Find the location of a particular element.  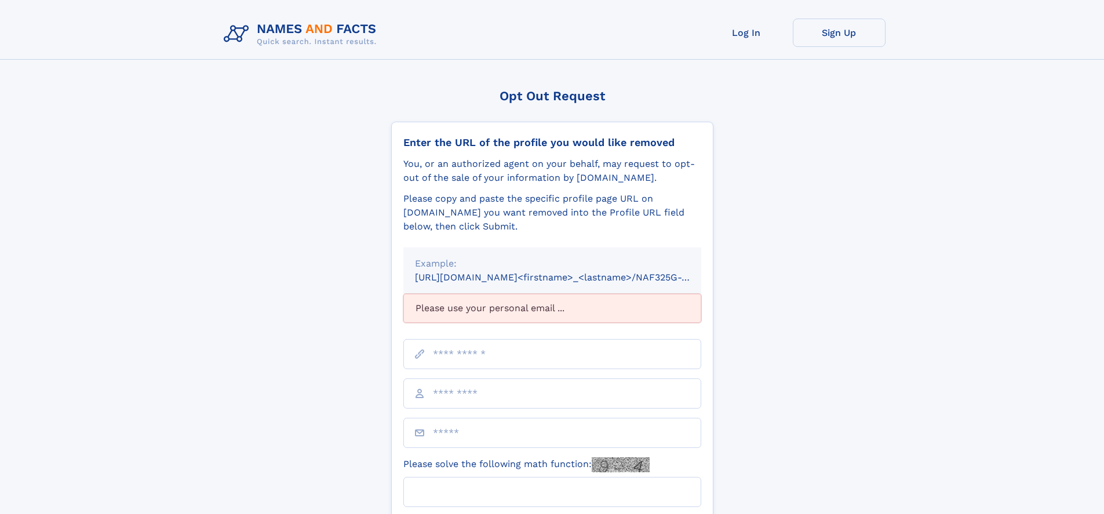

div: Please use your personal email ... is located at coordinates (552, 308).